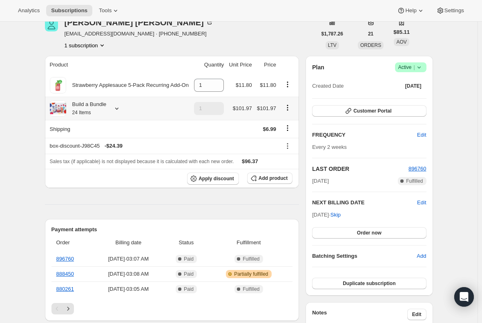 This screenshot has height=323, width=482. I want to click on a: 880261, so click(65, 289).